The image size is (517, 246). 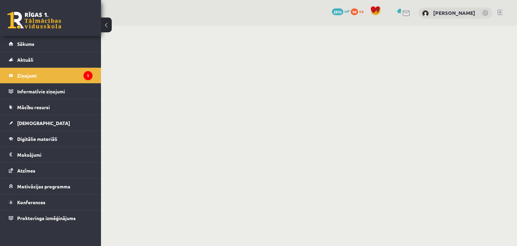 What do you see at coordinates (355, 12) in the screenshot?
I see `span: 94` at bounding box center [355, 12].